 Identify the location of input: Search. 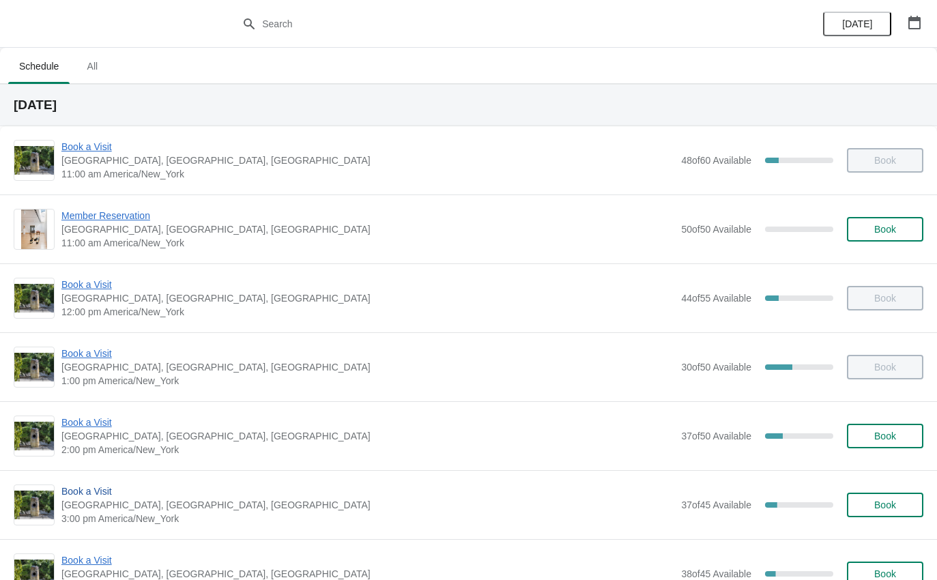
(482, 24).